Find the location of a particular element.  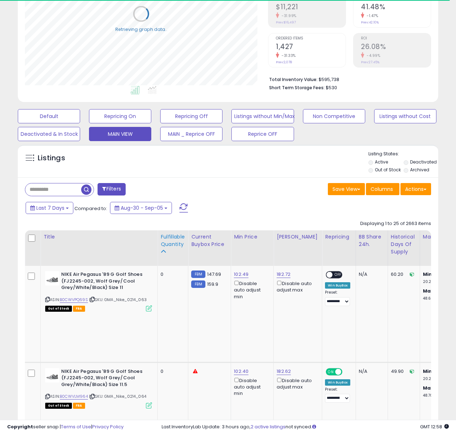

div: 60.20 is located at coordinates (402, 275).